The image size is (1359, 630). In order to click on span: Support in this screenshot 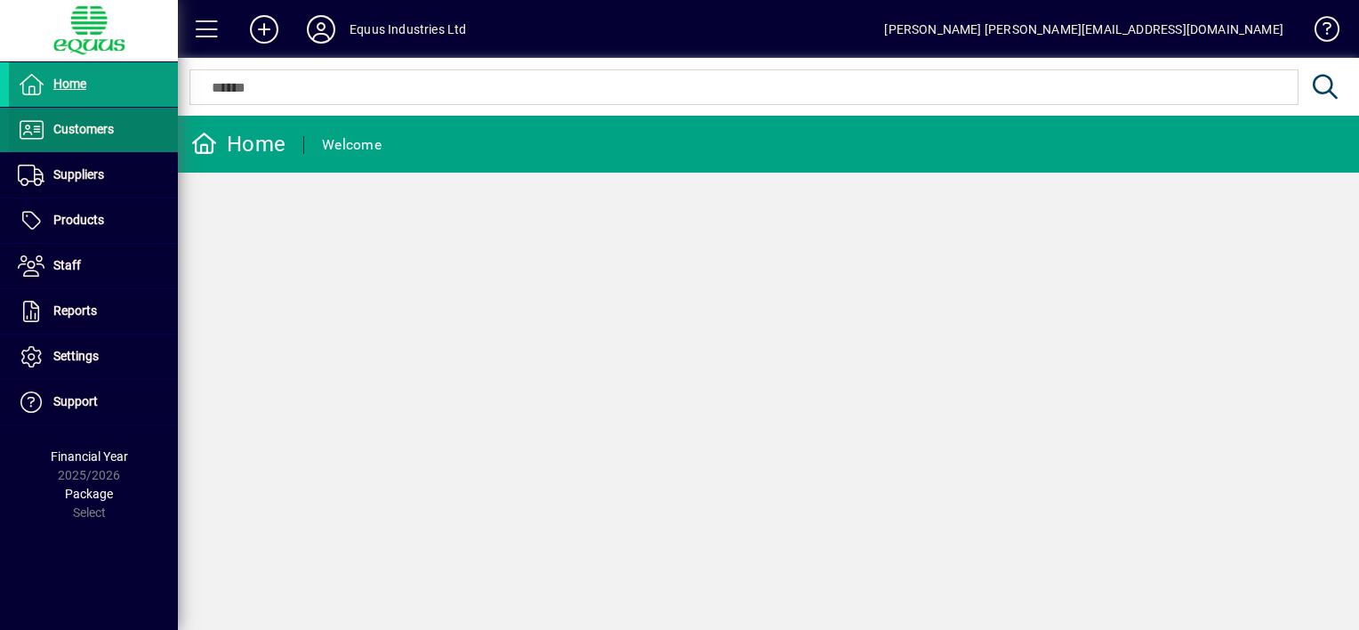, I will do `click(76, 401)`.